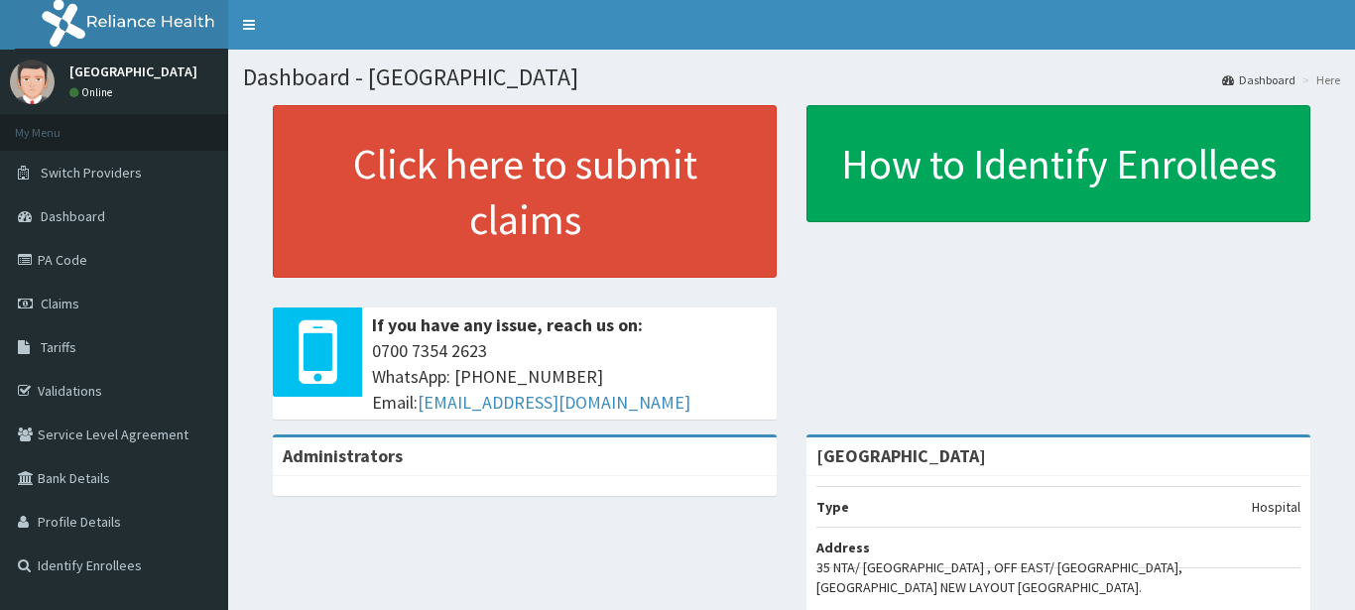  Describe the element at coordinates (1259, 79) in the screenshot. I see `a: Dashboard` at that location.